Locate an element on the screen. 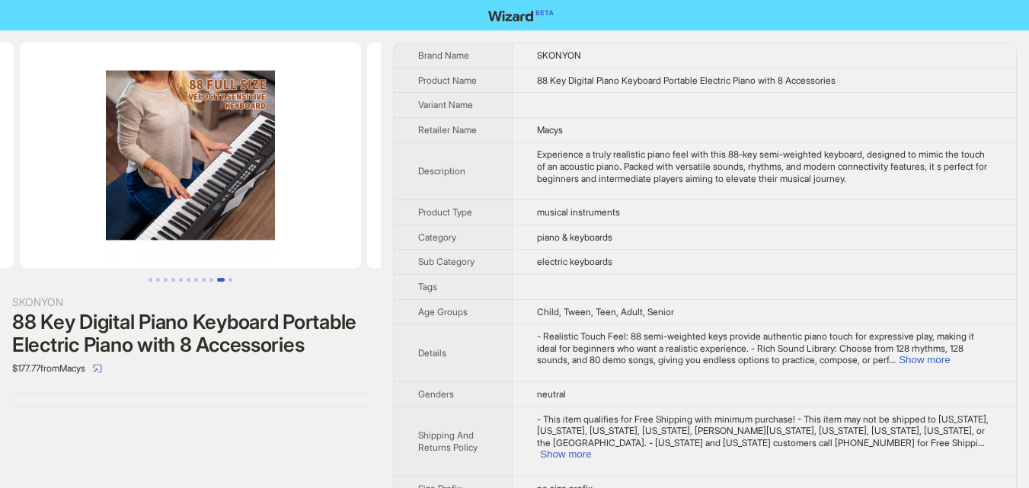  button: Go to slide 5 is located at coordinates (180, 279).